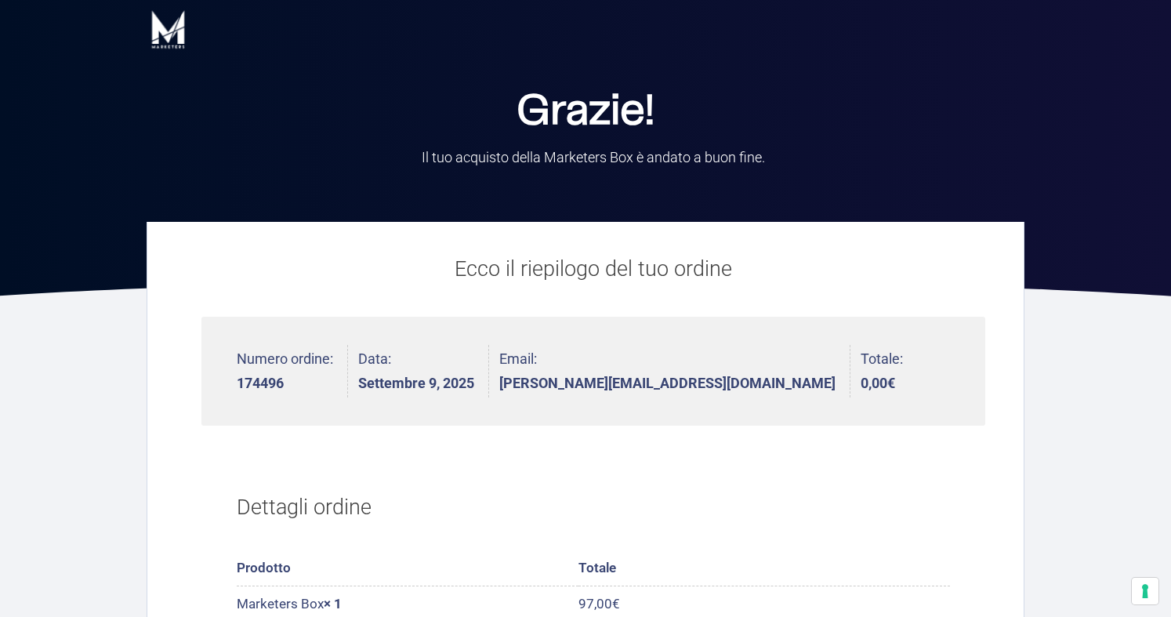 The width and height of the screenshot is (1171, 617). I want to click on button: Le tue preferenze relative al consenso per le tecnologie di tracciamento, so click(1145, 591).